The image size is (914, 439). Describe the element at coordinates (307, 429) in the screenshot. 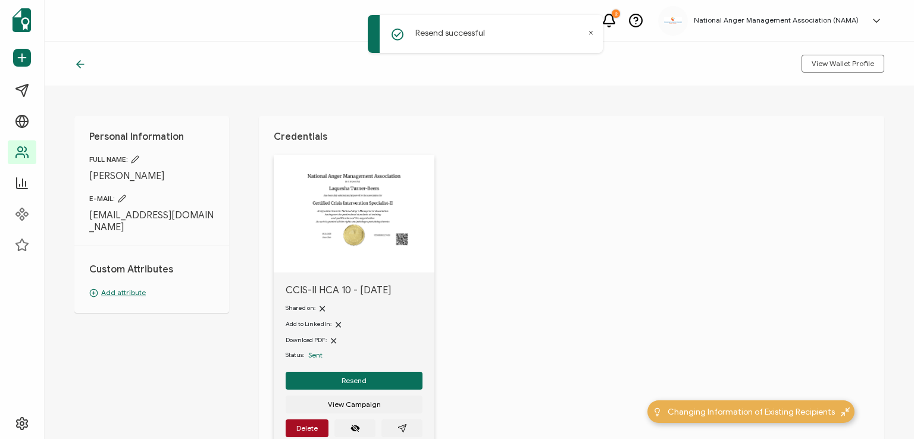

I see `button: Delete` at that location.